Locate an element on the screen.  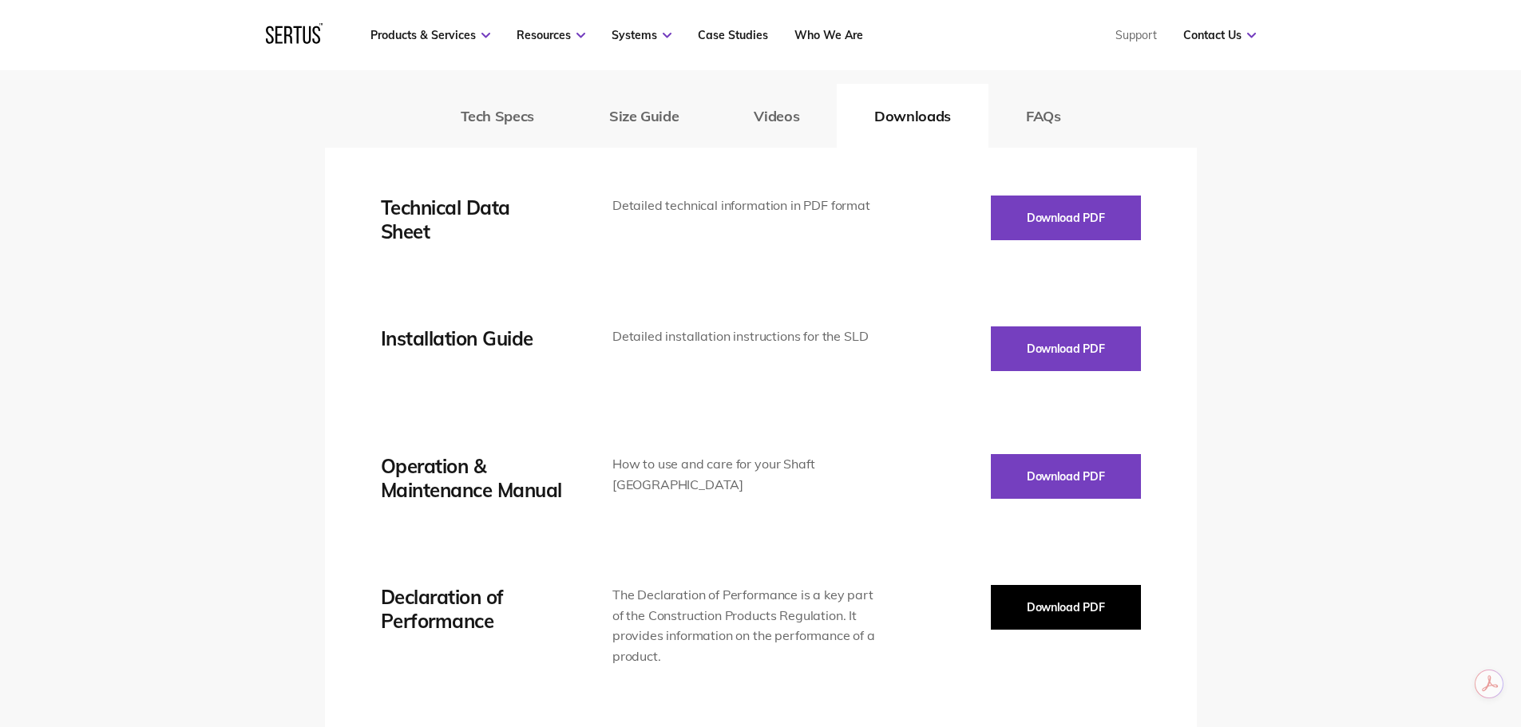
div: Detailed technical information in PDF format is located at coordinates (744, 206).